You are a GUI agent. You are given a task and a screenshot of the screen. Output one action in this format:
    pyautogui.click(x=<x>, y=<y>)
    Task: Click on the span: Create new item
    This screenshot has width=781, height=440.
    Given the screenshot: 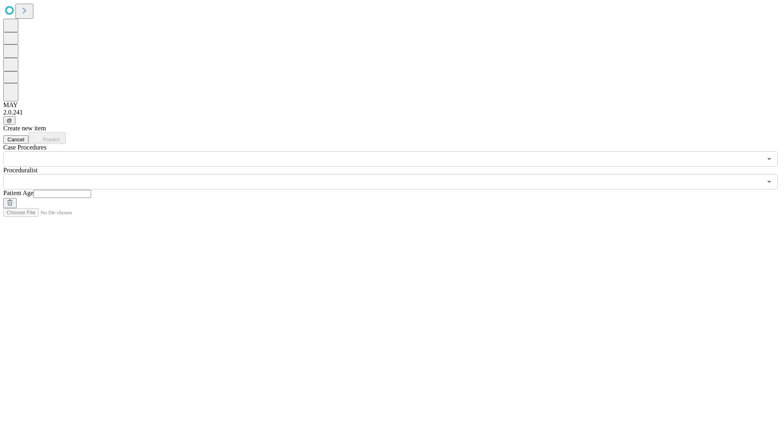 What is the action you would take?
    pyautogui.click(x=24, y=128)
    